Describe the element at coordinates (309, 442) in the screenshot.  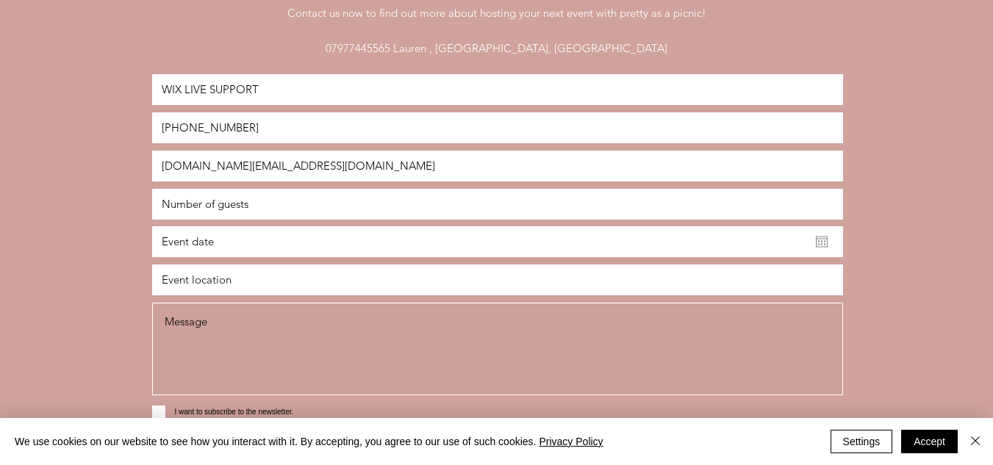
I see `span: We use cookies on our website to see how you interact with it. By accepting, you agree to our use...` at that location.